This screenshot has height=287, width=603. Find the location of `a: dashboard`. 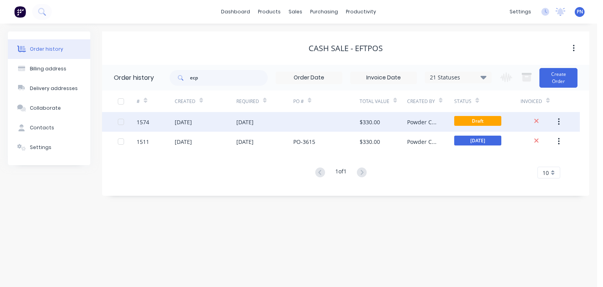

a: dashboard is located at coordinates (236, 12).